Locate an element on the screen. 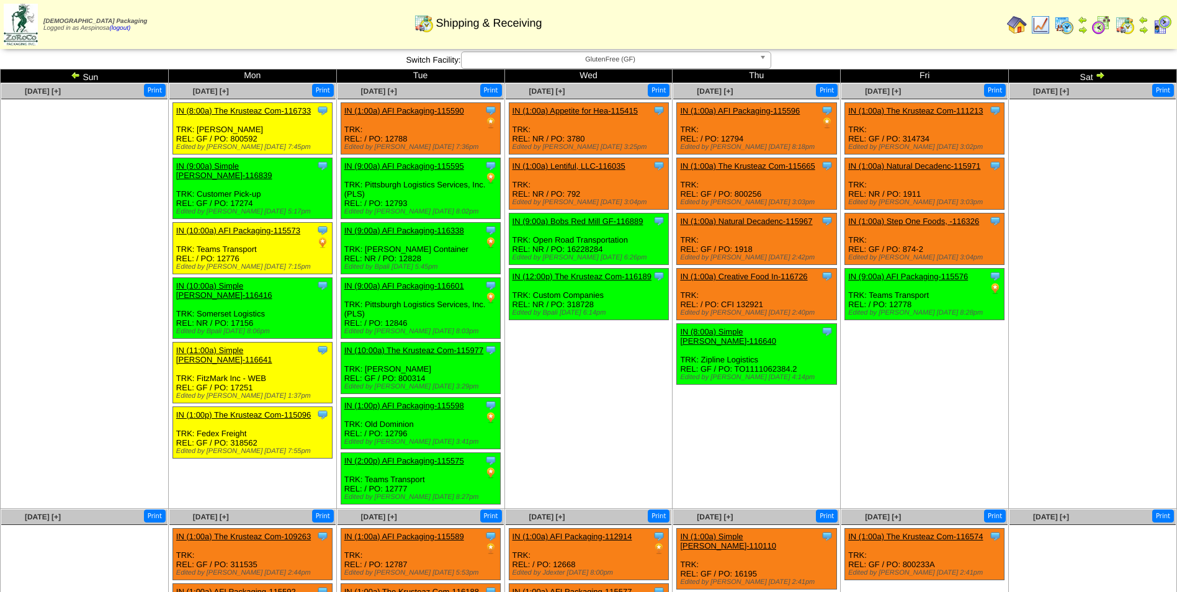 The width and height of the screenshot is (1177, 592). a: IN (1:00a) The Krusteaz Com-115665 is located at coordinates (747, 166).